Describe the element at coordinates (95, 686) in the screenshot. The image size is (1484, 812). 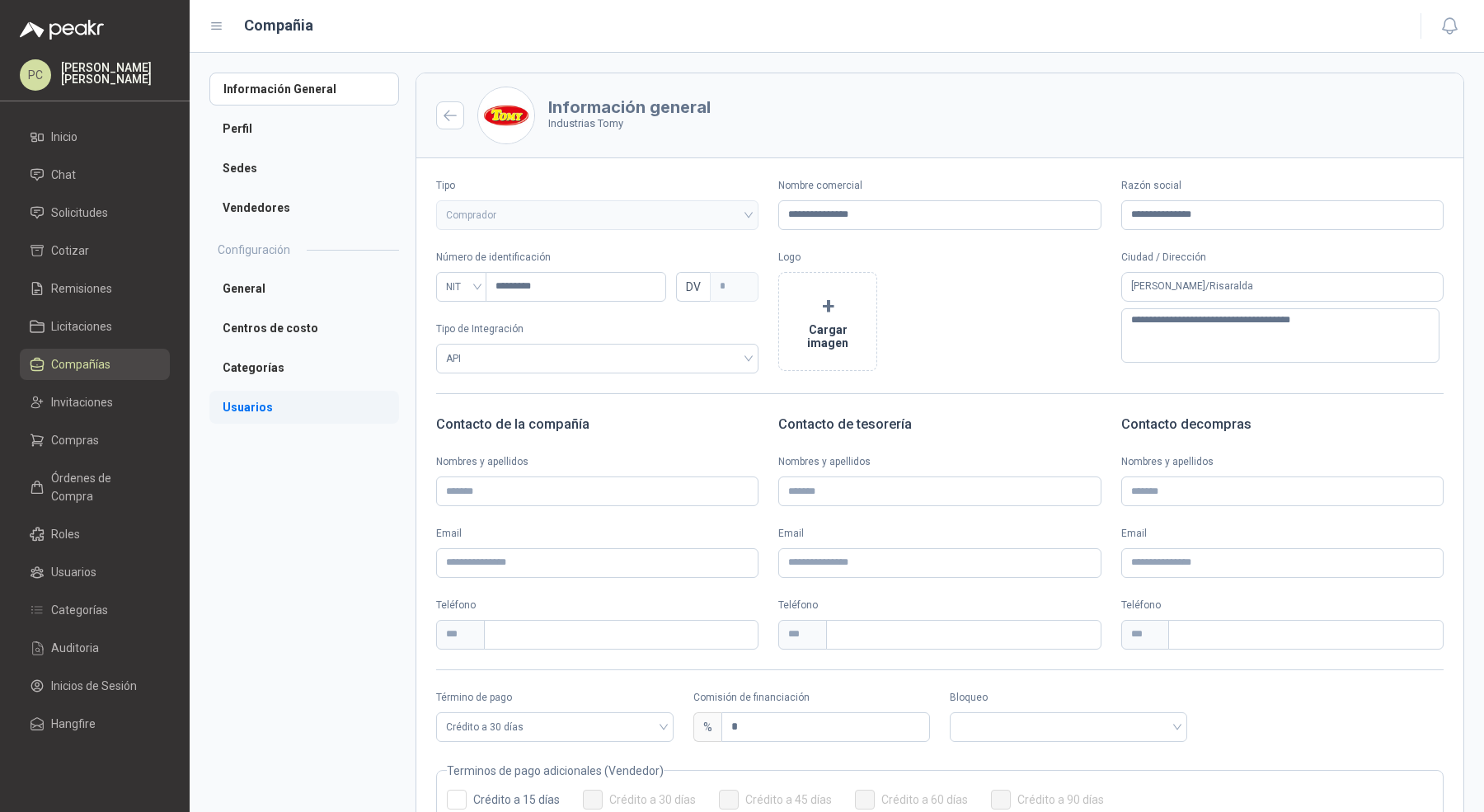
I see `a: Inicios de Sesión` at that location.